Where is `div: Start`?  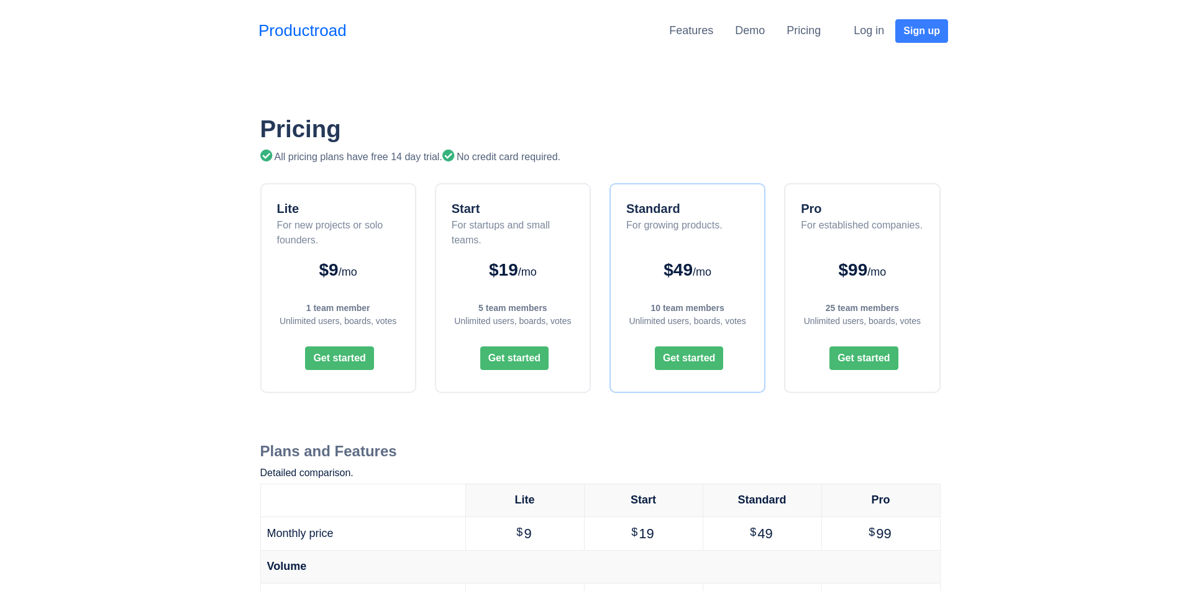 div: Start is located at coordinates (514, 209).